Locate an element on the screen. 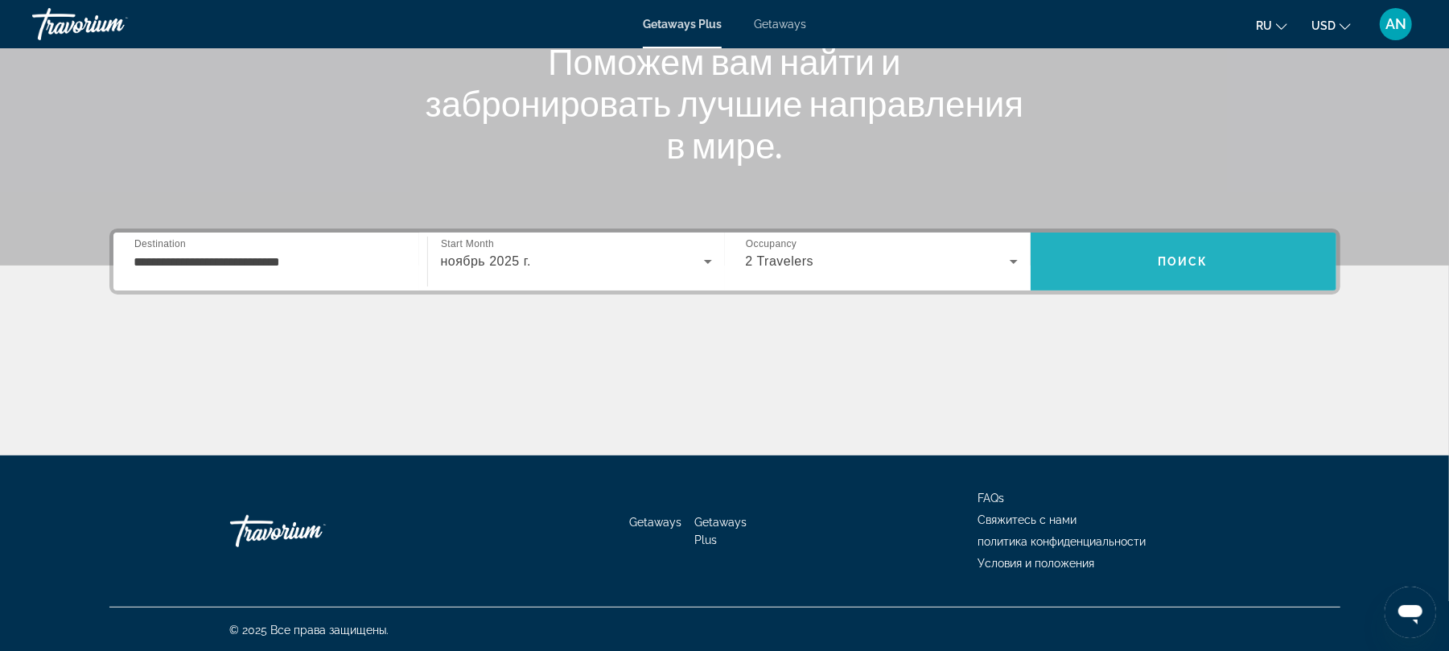  a: Go Home is located at coordinates (311, 531).